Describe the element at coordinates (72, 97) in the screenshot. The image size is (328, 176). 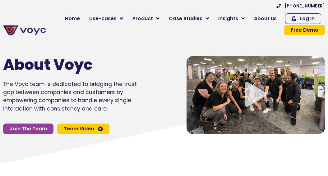
I see `p: The Voyc team is dedicated to bridging the trust gap between companies and customers by empowerin...` at that location.